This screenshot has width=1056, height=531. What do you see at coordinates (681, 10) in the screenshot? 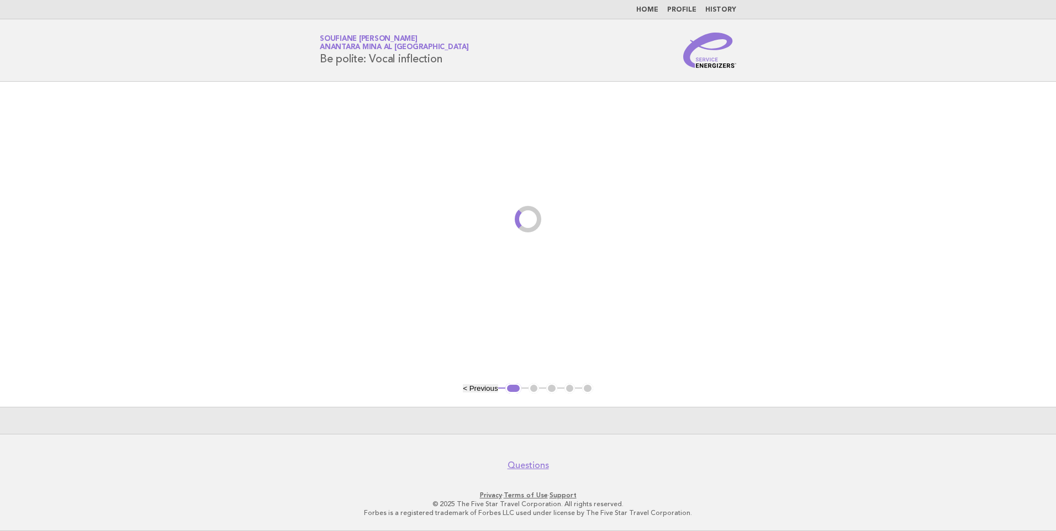
I see `a: Profile` at bounding box center [681, 10].